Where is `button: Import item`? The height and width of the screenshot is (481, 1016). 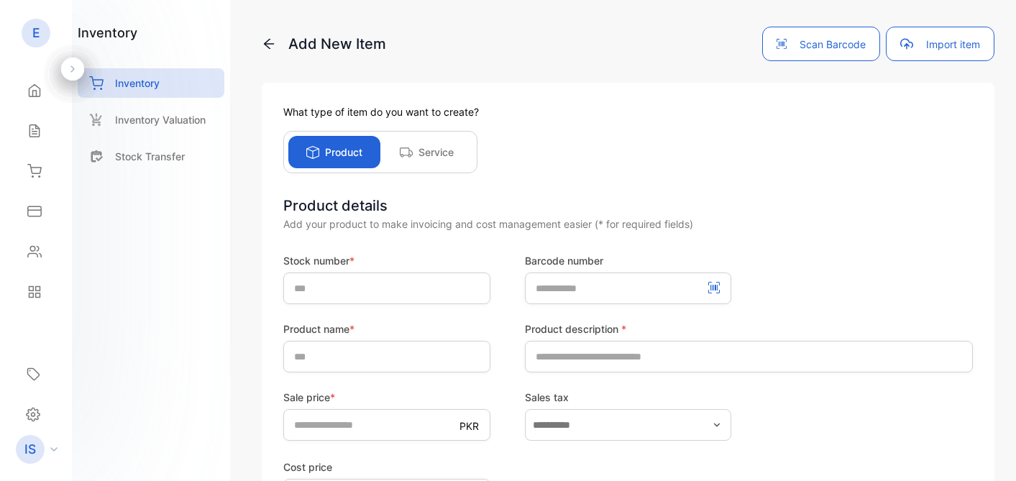
button: Import item is located at coordinates (940, 44).